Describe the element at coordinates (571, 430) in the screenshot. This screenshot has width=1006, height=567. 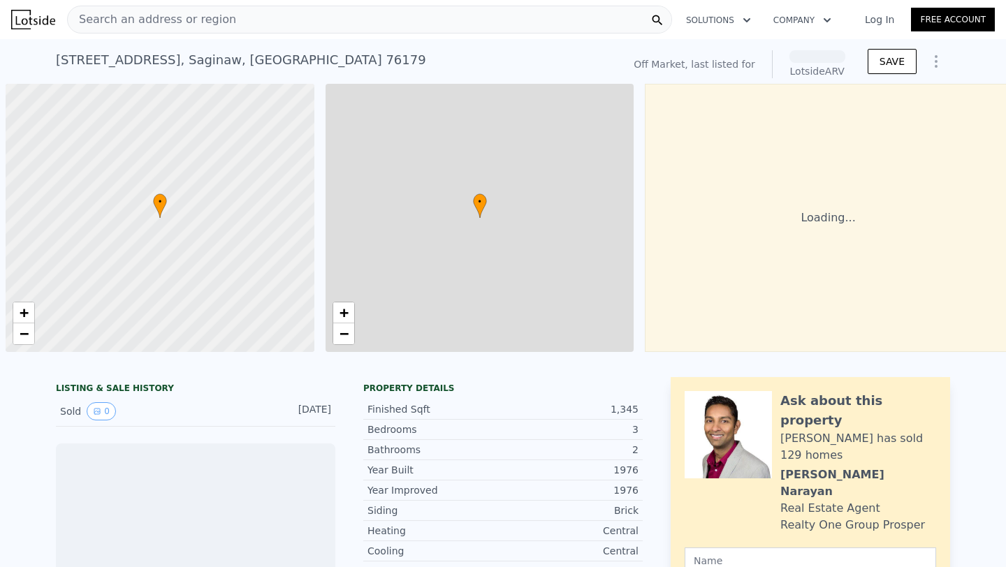
I see `div: 3` at that location.